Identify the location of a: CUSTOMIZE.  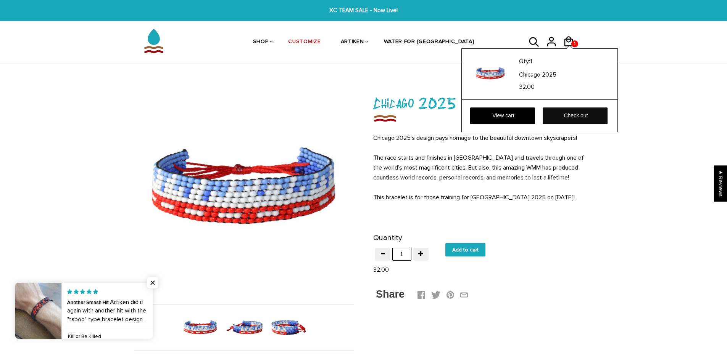
(304, 42).